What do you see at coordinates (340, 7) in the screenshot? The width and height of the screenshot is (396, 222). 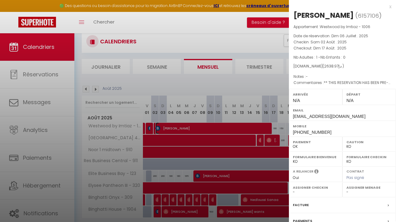 I see `div: x` at bounding box center [340, 7].